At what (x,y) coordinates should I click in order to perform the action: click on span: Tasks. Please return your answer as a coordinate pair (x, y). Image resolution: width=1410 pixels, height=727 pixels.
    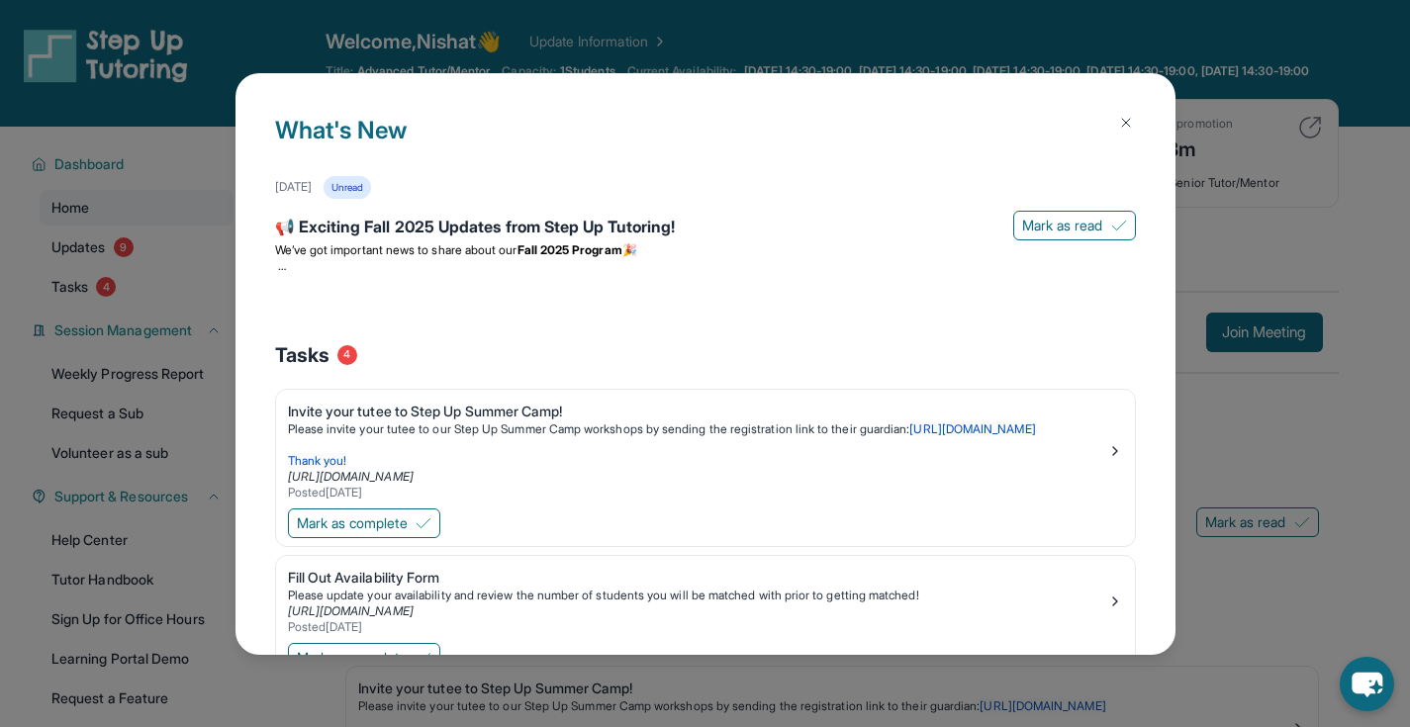
    Looking at the image, I should click on (302, 355).